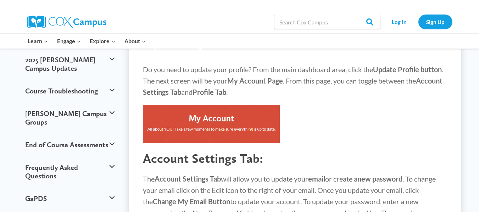  I want to click on a: Log In, so click(399, 22).